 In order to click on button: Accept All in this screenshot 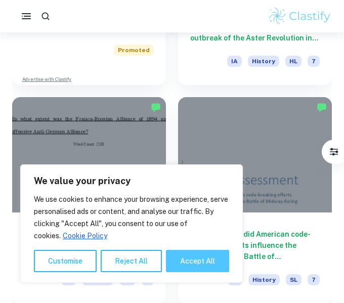, I will do `click(198, 261)`.